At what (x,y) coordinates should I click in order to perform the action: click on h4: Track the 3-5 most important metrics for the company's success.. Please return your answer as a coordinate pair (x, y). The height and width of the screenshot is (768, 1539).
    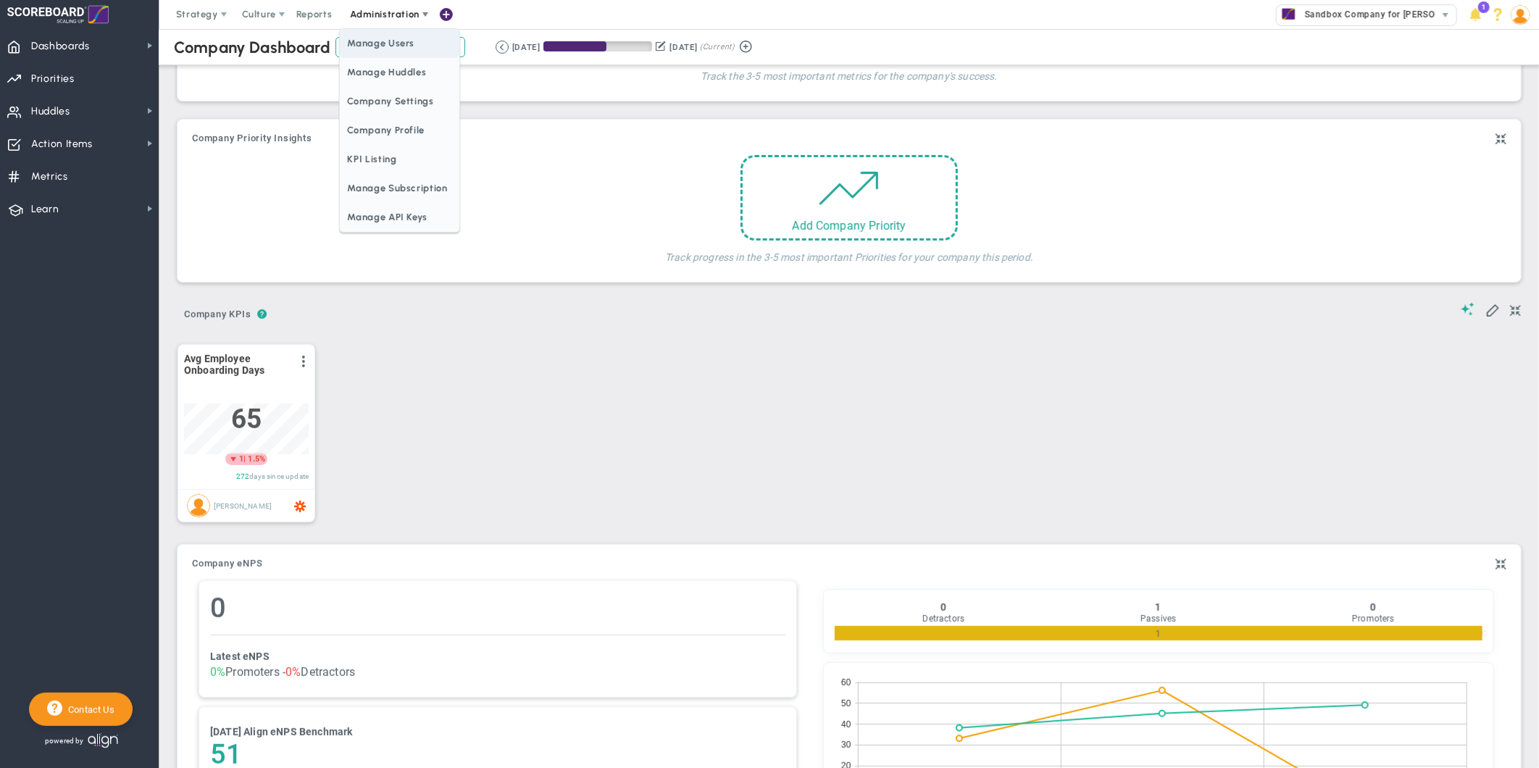
    Looking at the image, I should click on (848, 71).